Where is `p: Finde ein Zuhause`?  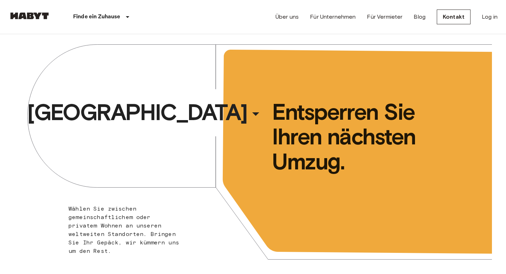
p: Finde ein Zuhause is located at coordinates (97, 17).